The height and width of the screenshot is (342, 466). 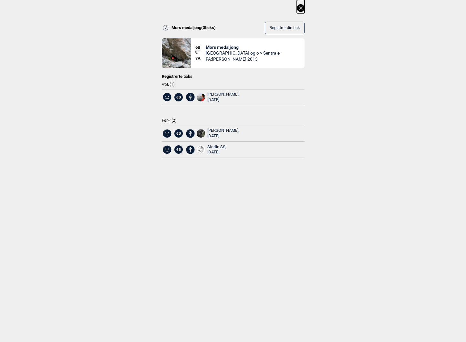 I want to click on span: Mors medaljong, so click(x=243, y=47).